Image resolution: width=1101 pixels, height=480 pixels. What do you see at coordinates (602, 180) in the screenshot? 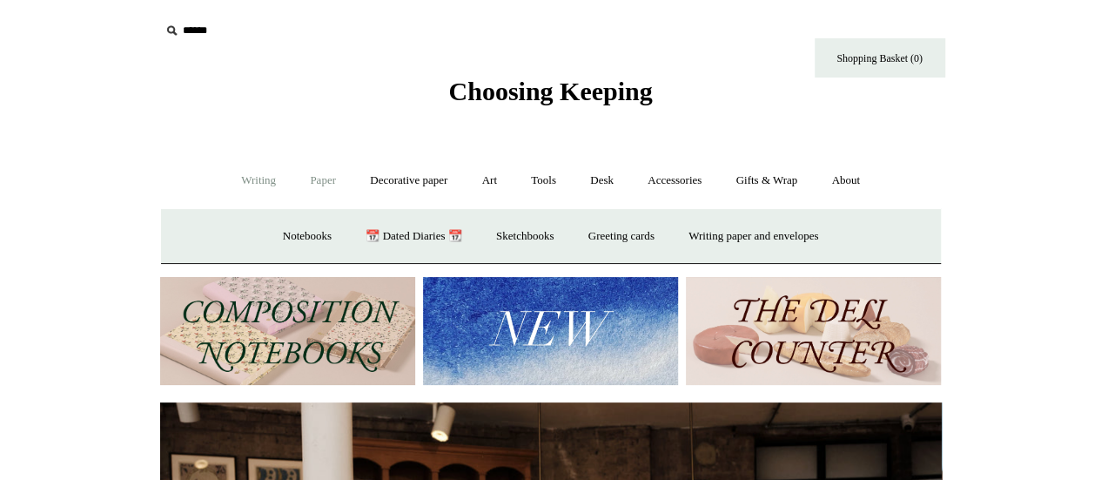
I see `a: Desk` at bounding box center [602, 180].